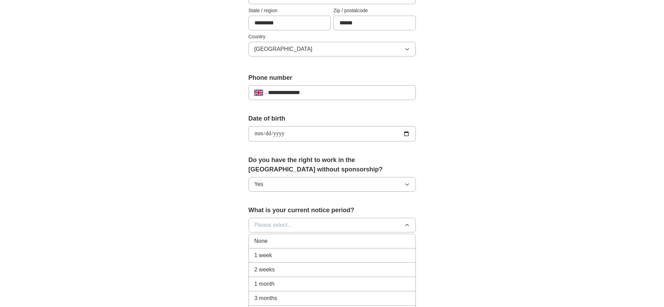 The height and width of the screenshot is (307, 664). Describe the element at coordinates (332, 119) in the screenshot. I see `label: Date of birth` at that location.